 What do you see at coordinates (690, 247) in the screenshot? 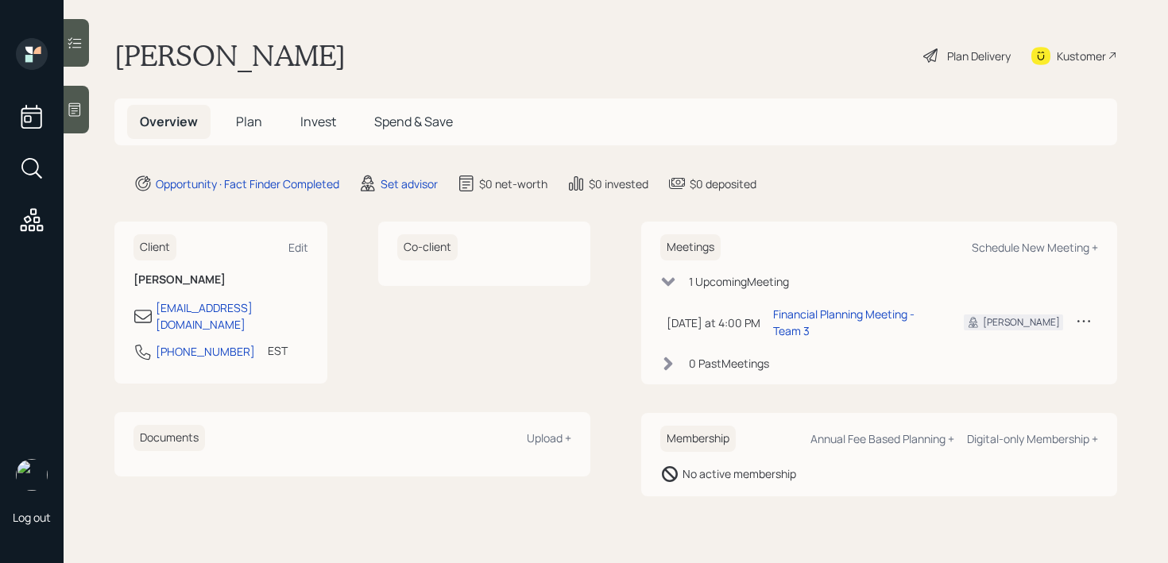
I see `h6: Meetings` at bounding box center [690, 247].